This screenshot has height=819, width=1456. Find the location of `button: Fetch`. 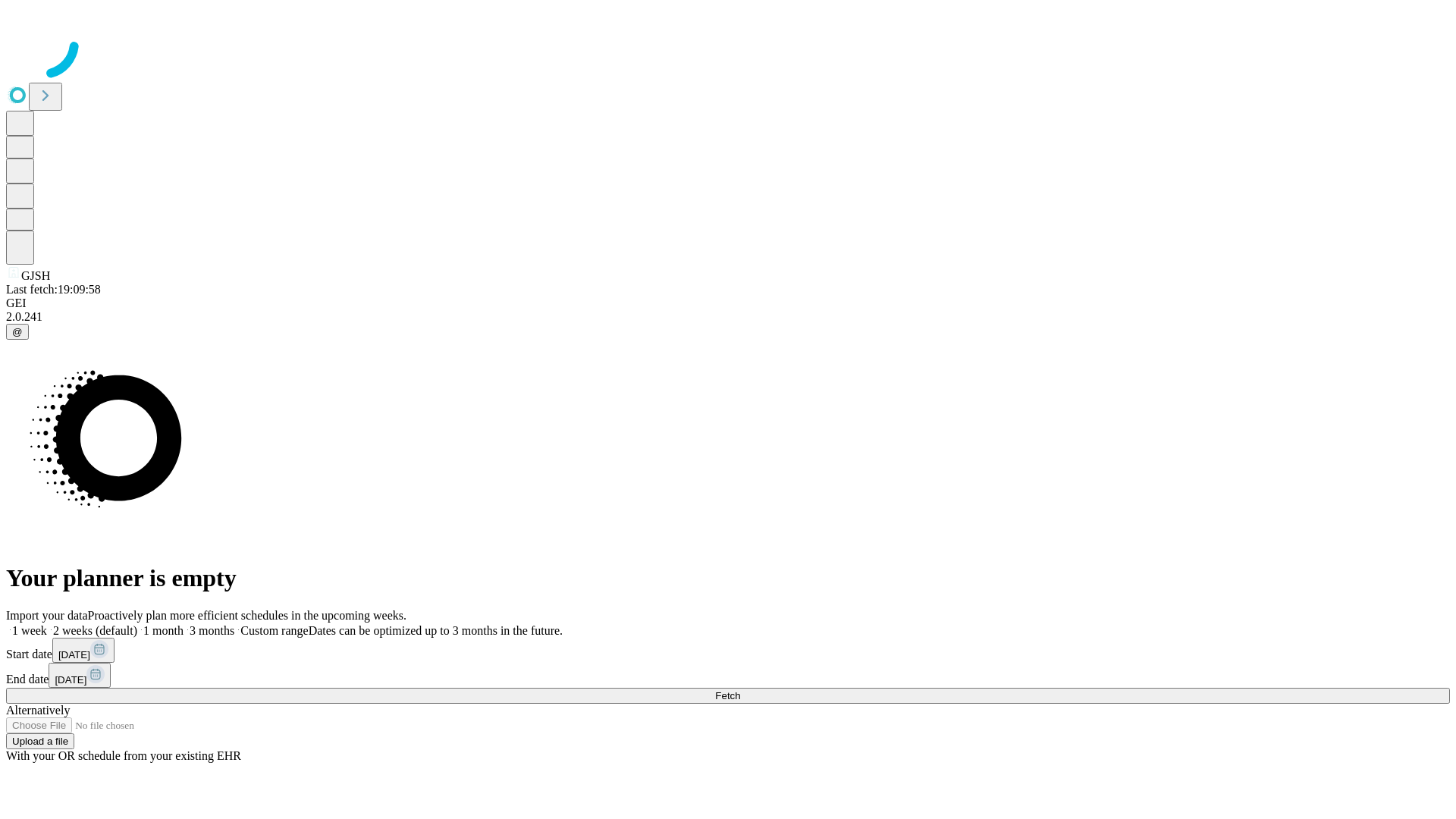

button: Fetch is located at coordinates (728, 695).